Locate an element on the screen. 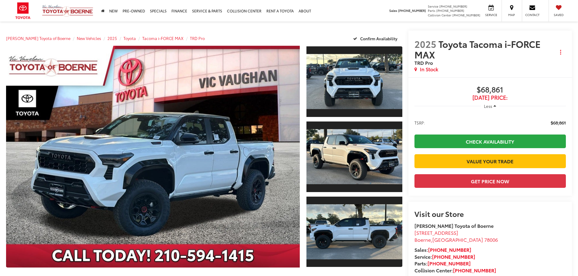 Image resolution: width=578 pixels, height=276 pixels. span: New Vehicles is located at coordinates (89, 38).